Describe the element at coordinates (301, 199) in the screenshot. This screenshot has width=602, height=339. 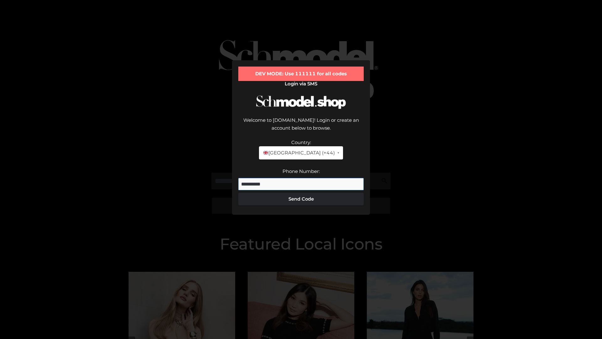
I see `button: Send Code` at that location.